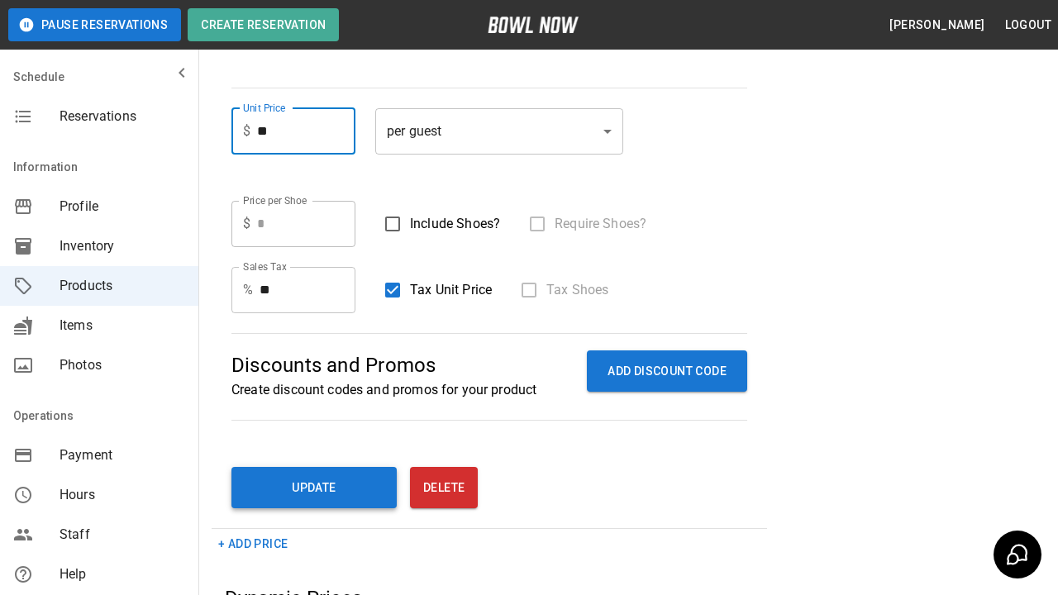 This screenshot has width=1058, height=595. I want to click on button: + Add Price, so click(253, 544).